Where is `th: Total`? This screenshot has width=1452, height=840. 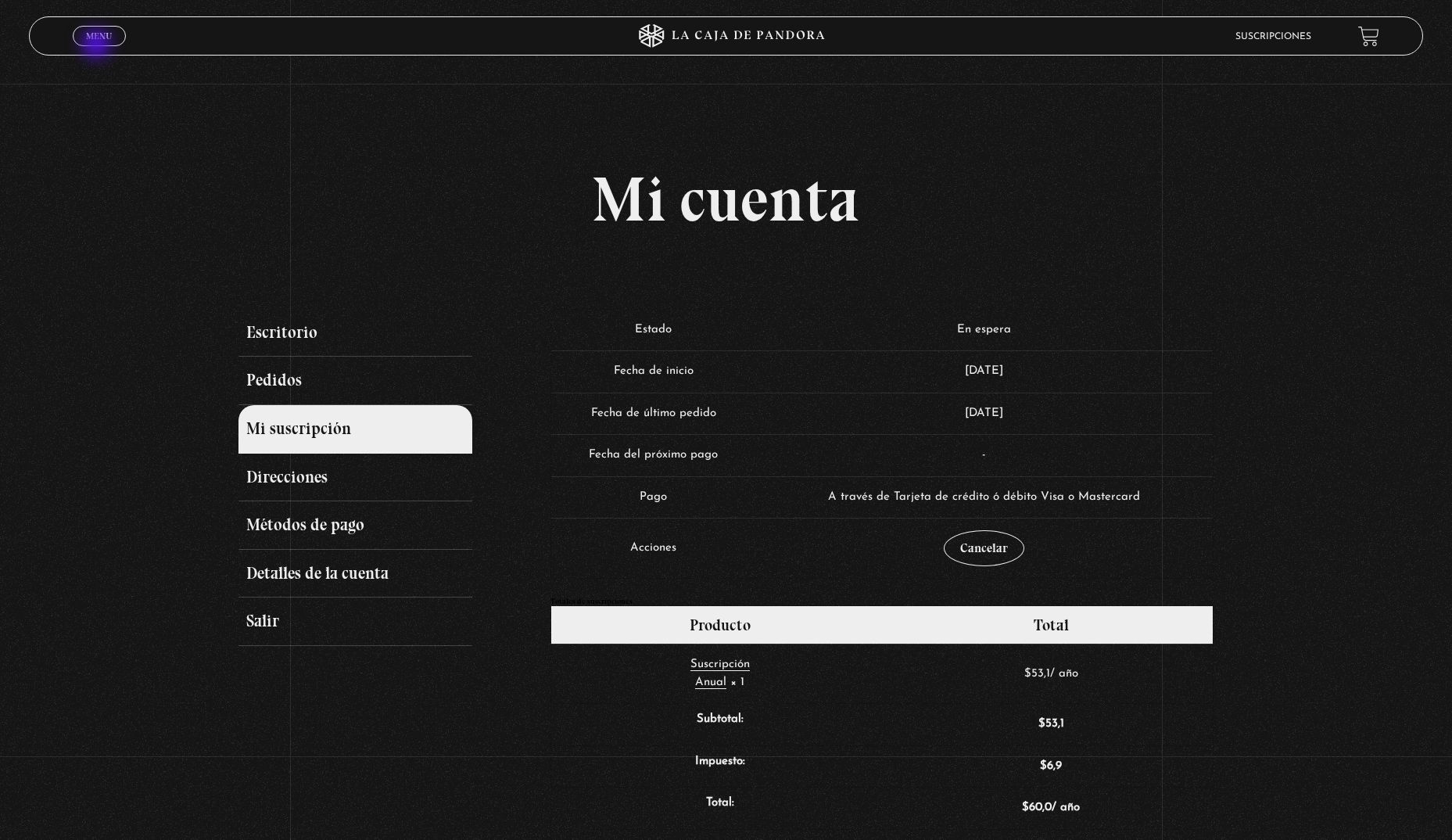
th: Total is located at coordinates (1051, 625).